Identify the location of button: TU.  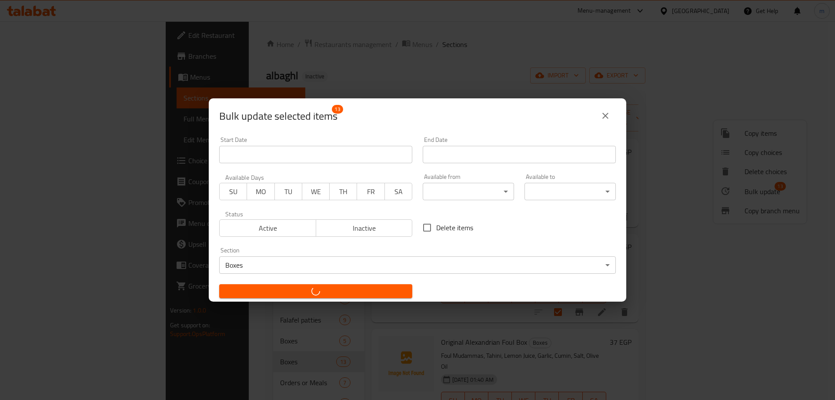
(288, 191).